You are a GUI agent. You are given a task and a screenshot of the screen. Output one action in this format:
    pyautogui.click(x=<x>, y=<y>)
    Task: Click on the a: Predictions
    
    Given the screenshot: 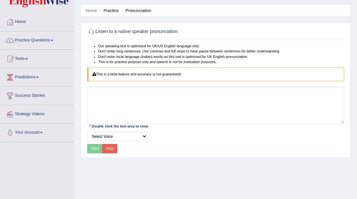 What is the action you would take?
    pyautogui.click(x=37, y=76)
    